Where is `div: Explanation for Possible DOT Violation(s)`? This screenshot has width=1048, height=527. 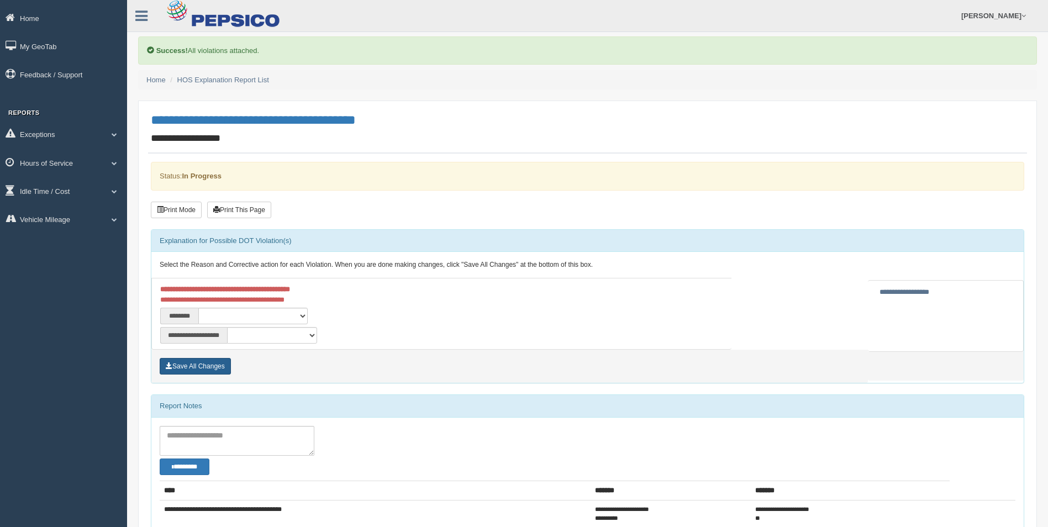 div: Explanation for Possible DOT Violation(s) is located at coordinates (587, 241).